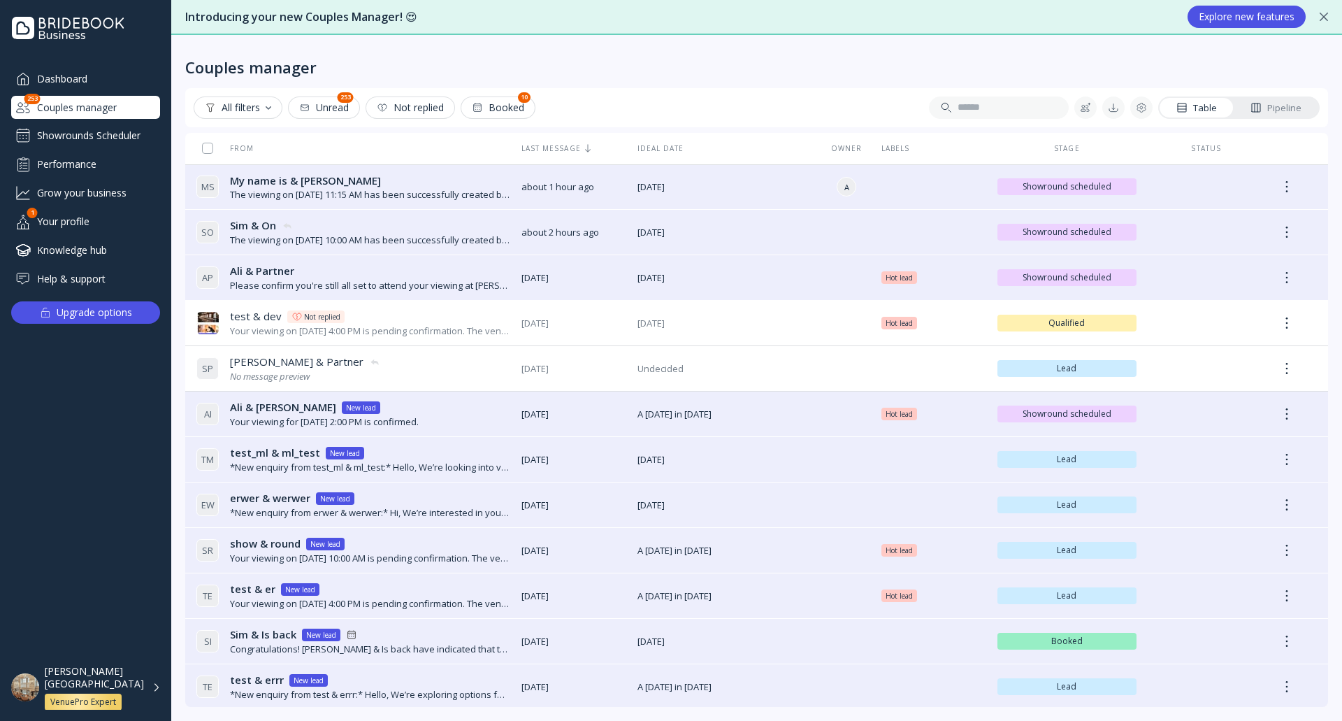 Image resolution: width=1342 pixels, height=721 pixels. I want to click on span: erwer & werwer, so click(270, 498).